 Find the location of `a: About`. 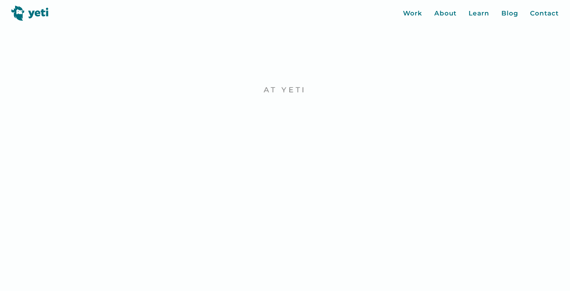

a: About is located at coordinates (445, 14).